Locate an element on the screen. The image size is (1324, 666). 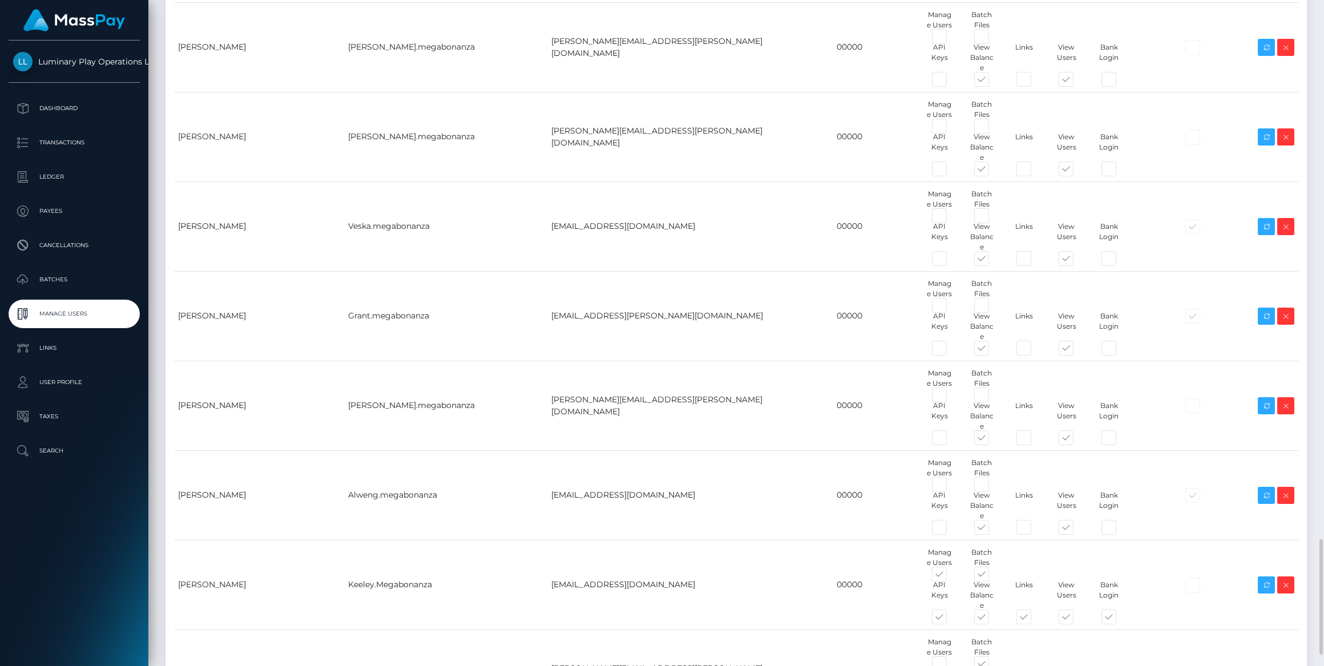
a: Manage Users is located at coordinates (74, 314).